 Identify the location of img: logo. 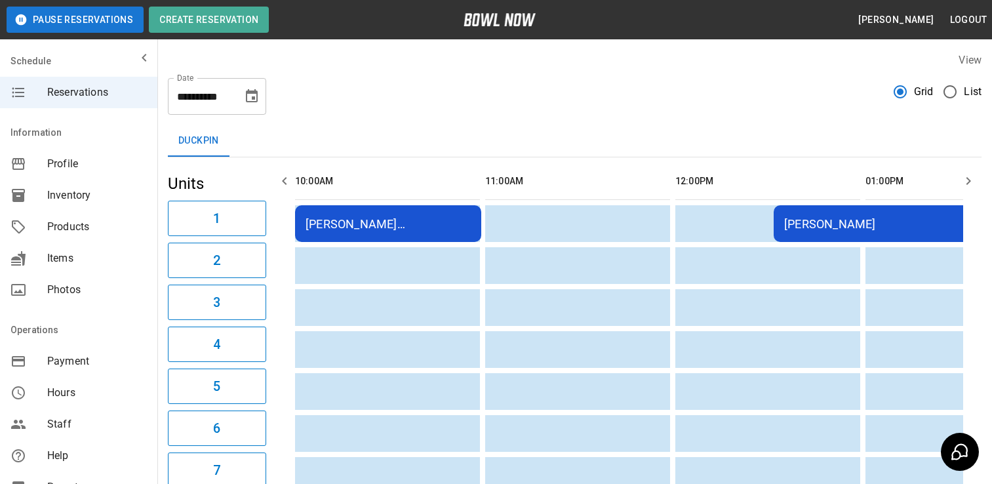
(499, 20).